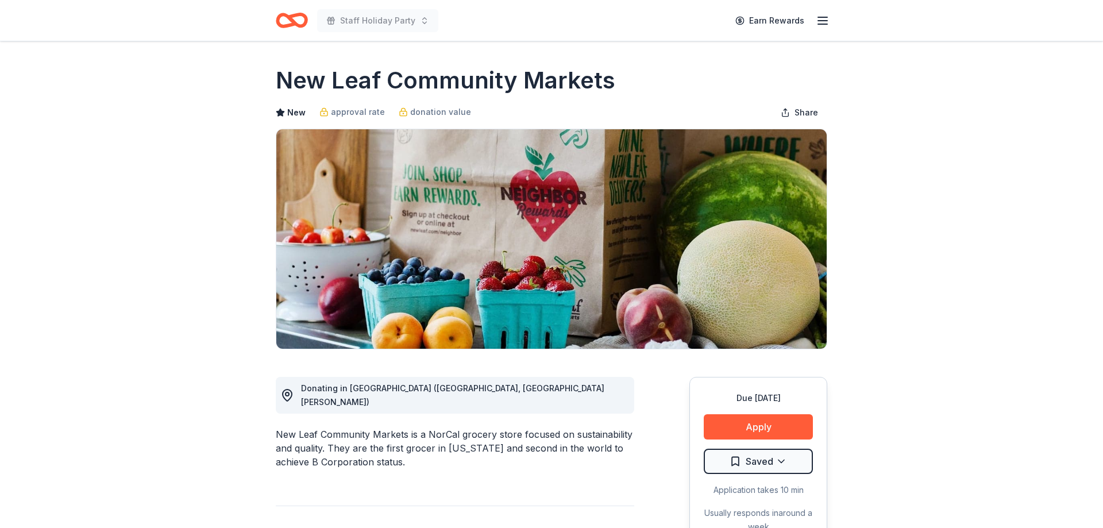  I want to click on span: donation value, so click(441, 112).